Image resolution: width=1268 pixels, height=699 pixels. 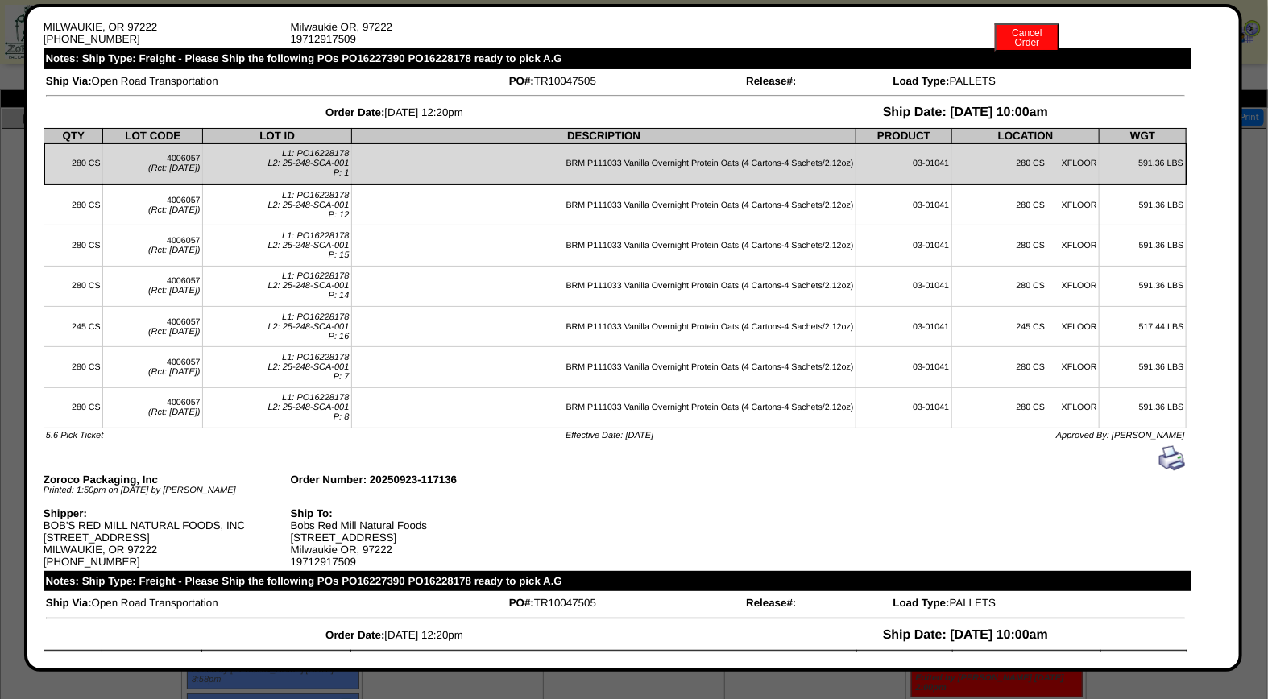 What do you see at coordinates (308, 205) in the screenshot?
I see `span: L1: PO16228178 L2: 25-248-SCA-001 P: 12` at bounding box center [308, 205].